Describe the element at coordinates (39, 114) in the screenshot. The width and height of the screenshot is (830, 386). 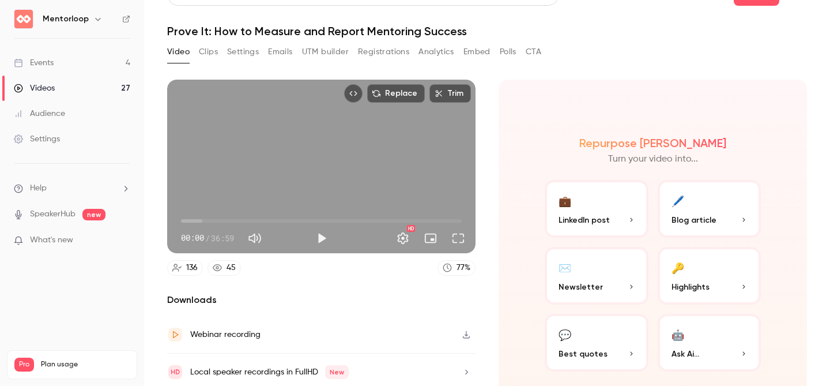
I see `div: Audience` at that location.